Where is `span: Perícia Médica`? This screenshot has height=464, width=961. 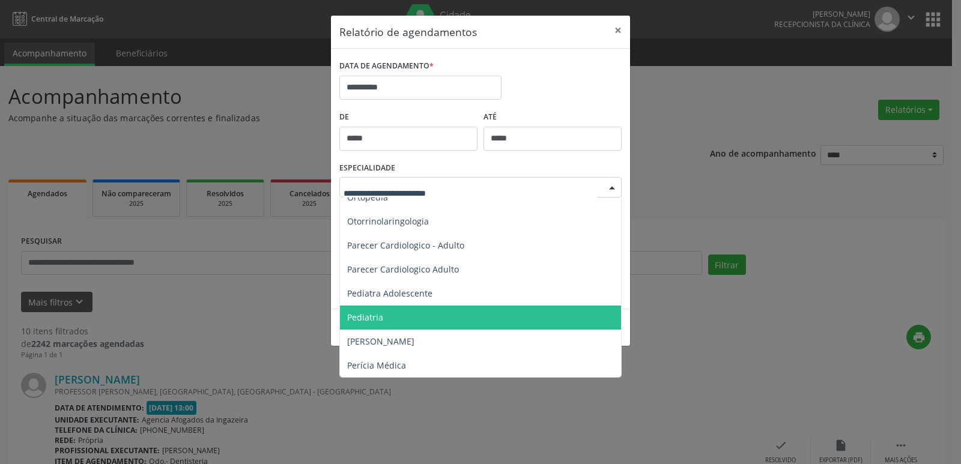
span: Perícia Médica is located at coordinates (376, 365).